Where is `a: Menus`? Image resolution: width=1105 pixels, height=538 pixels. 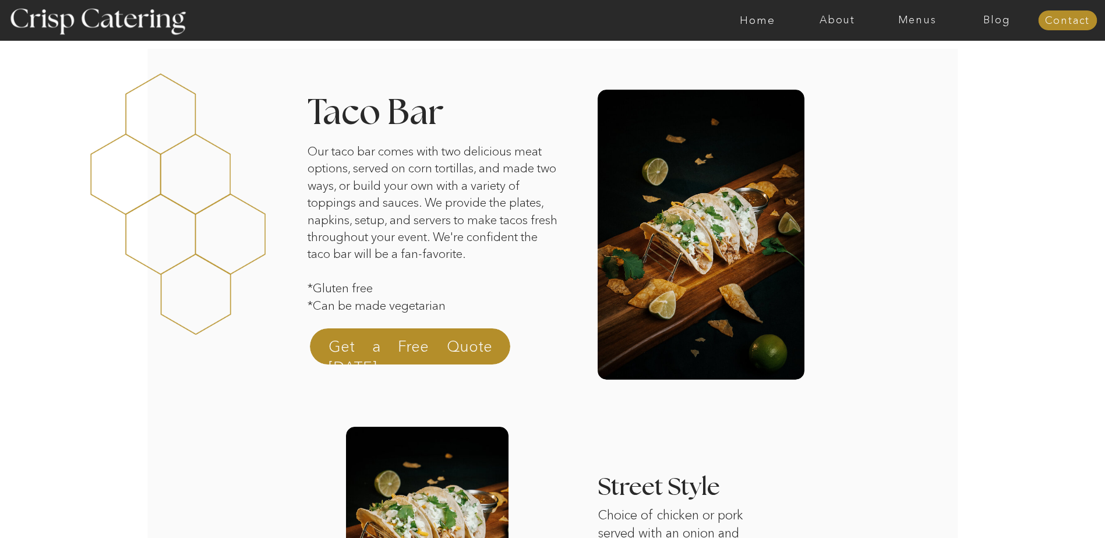
a: Menus is located at coordinates (917, 20).